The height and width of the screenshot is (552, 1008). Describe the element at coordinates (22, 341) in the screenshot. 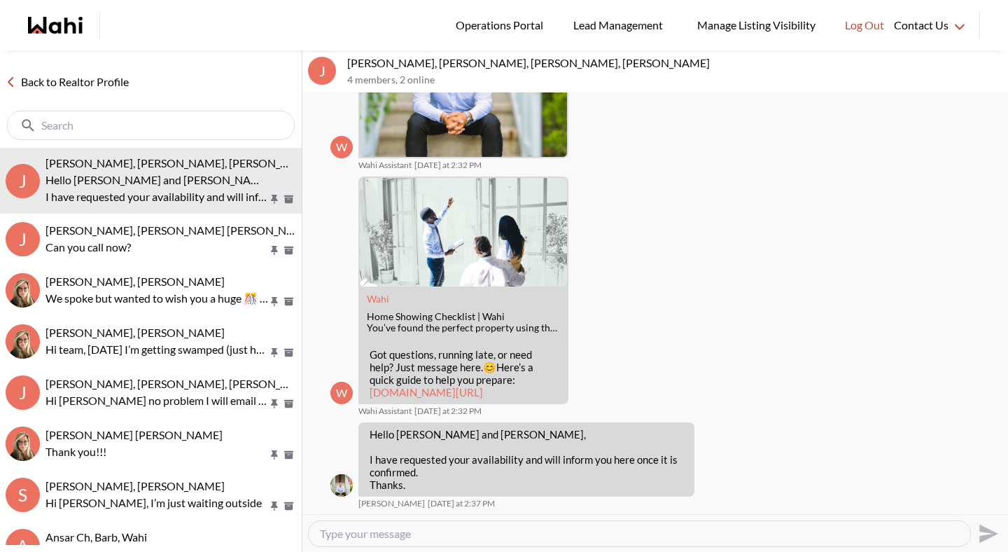

I see `img: S` at that location.